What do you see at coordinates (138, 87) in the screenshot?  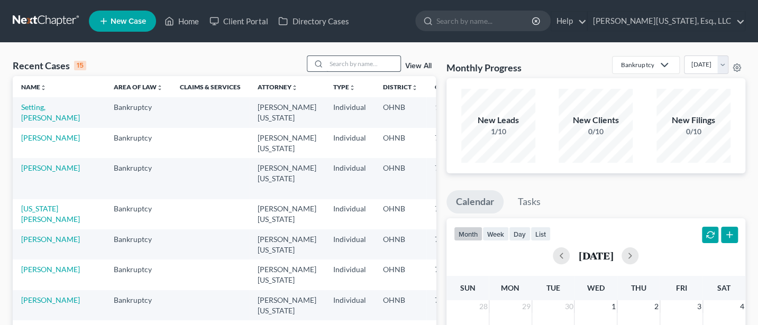 I see `a: Area of Lawunfold_more` at bounding box center [138, 87].